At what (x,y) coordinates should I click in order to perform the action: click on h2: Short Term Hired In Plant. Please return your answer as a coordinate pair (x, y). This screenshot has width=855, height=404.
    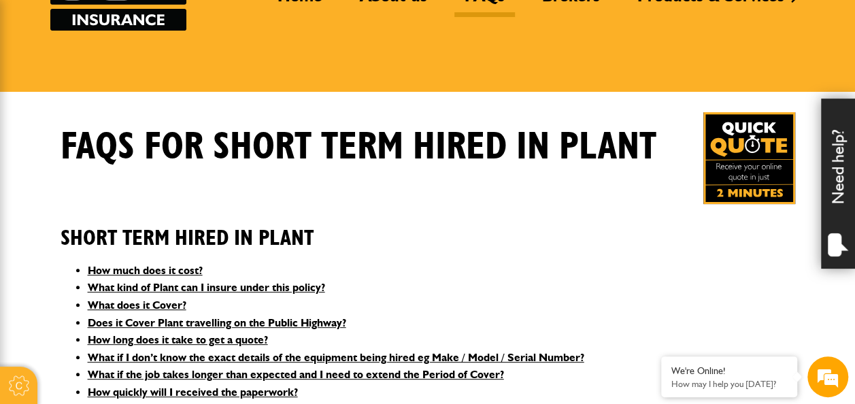
    Looking at the image, I should click on (428, 228).